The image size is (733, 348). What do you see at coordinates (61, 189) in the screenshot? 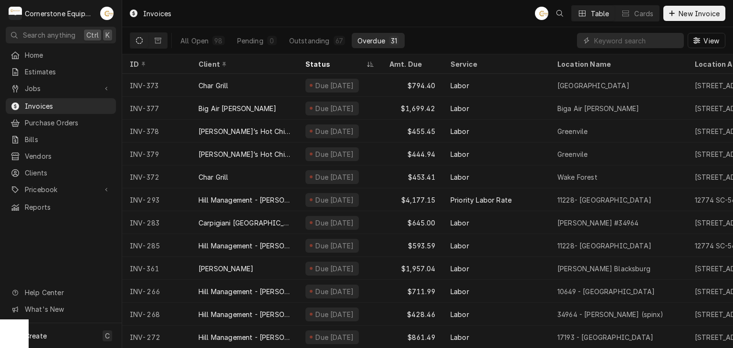
I see `span: Pricebook` at bounding box center [61, 189].